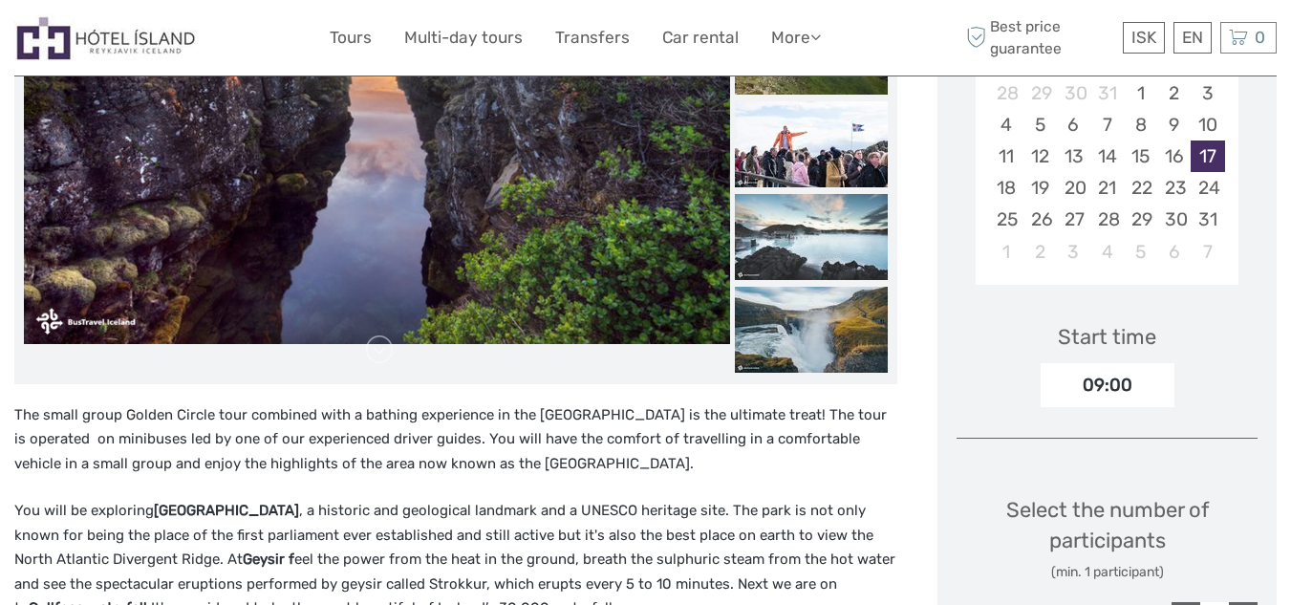 The height and width of the screenshot is (605, 1291). I want to click on div: Choose Thursday, January 1st, 2026, so click(1140, 93).